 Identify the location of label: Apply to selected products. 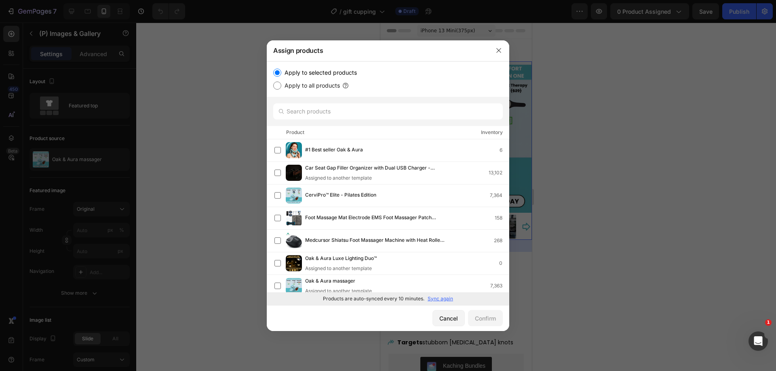
(319, 73).